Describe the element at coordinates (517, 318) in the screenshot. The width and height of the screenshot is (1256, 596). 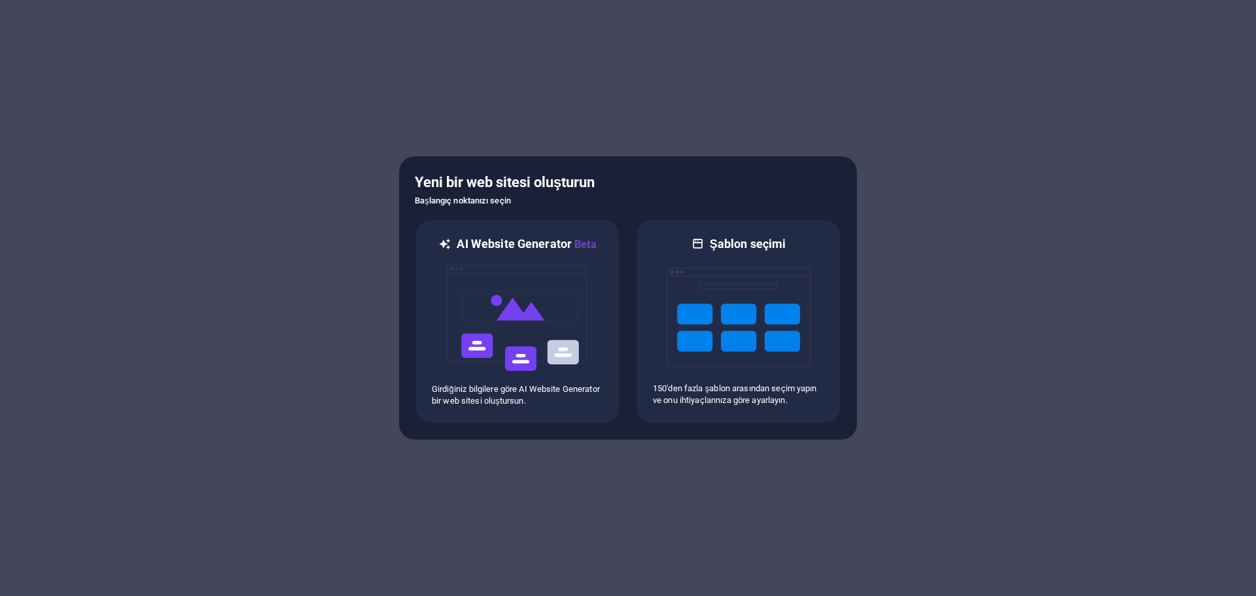
I see `img: ai` at that location.